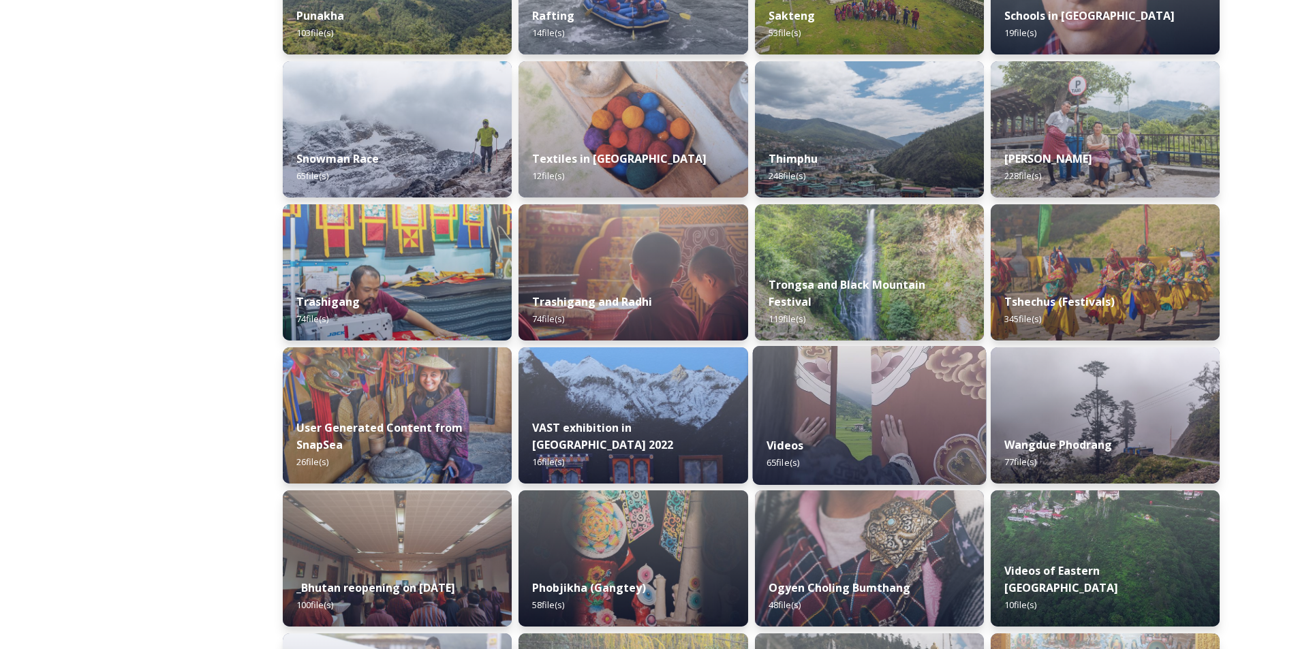 This screenshot has height=649, width=1298. I want to click on img: Trashigang%2520and%2520Rangjung%2520060723%2520by%2520Amp%2520Sripimanwat-32.jpg, so click(633, 272).